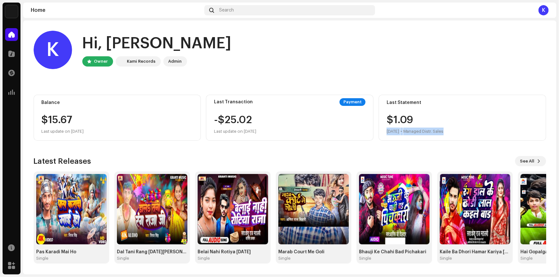 This screenshot has width=559, height=277. What do you see at coordinates (462, 103) in the screenshot?
I see `div: Last Statement` at bounding box center [462, 103].